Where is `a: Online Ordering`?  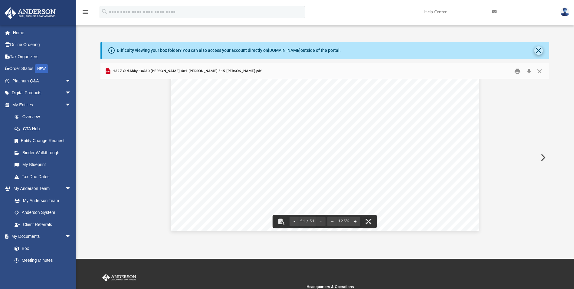 a: Online Ordering is located at coordinates (42, 45).